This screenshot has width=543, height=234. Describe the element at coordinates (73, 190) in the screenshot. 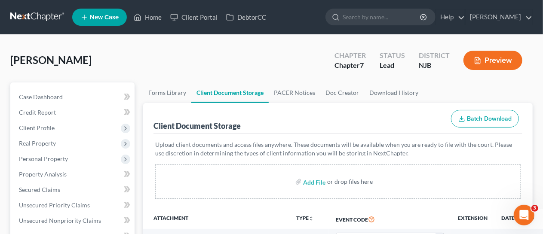

I see `a: Secured Claims` at that location.